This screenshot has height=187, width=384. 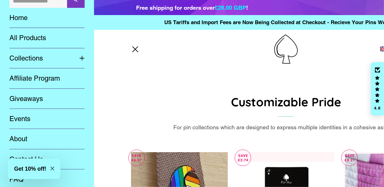 I want to click on a: Affiliate Program, so click(x=47, y=78).